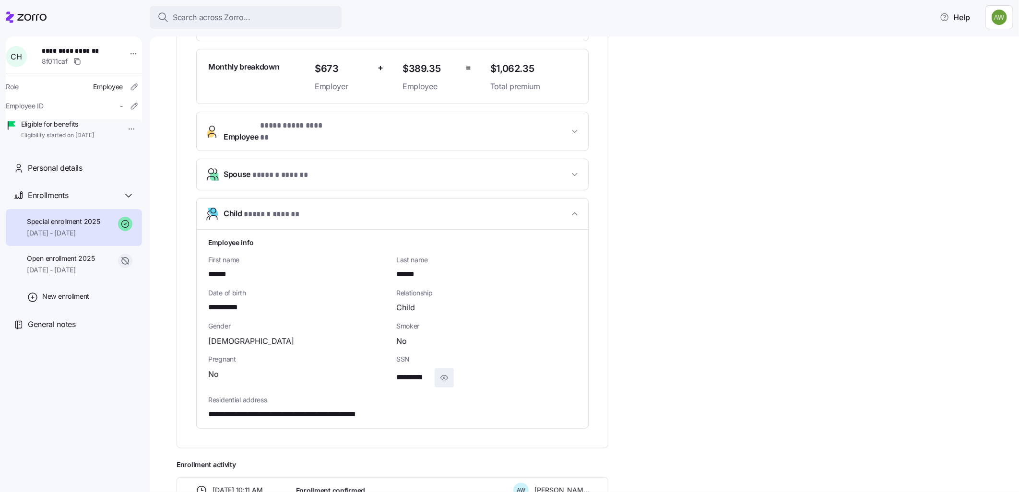 The image size is (1019, 492). I want to click on span: $389.35, so click(430, 69).